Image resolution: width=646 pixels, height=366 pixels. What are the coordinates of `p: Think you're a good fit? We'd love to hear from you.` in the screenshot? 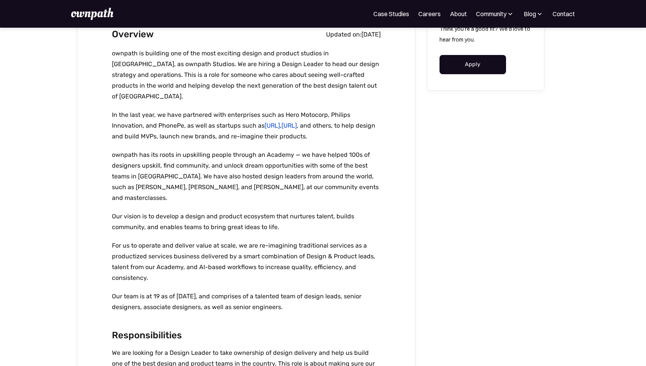 It's located at (485, 34).